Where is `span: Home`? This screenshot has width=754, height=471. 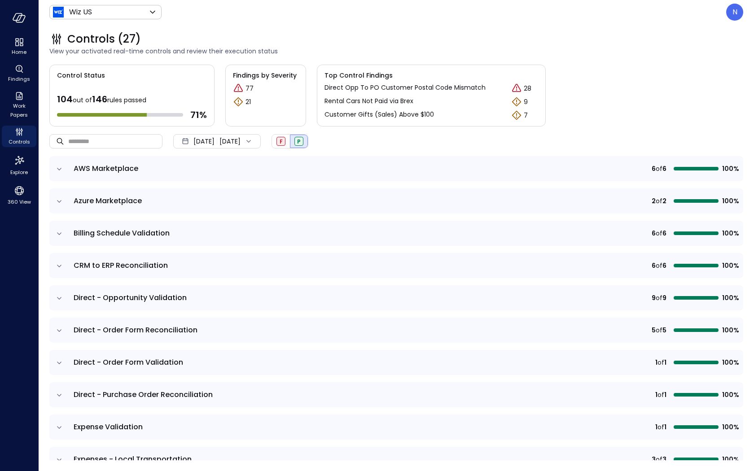 span: Home is located at coordinates (19, 52).